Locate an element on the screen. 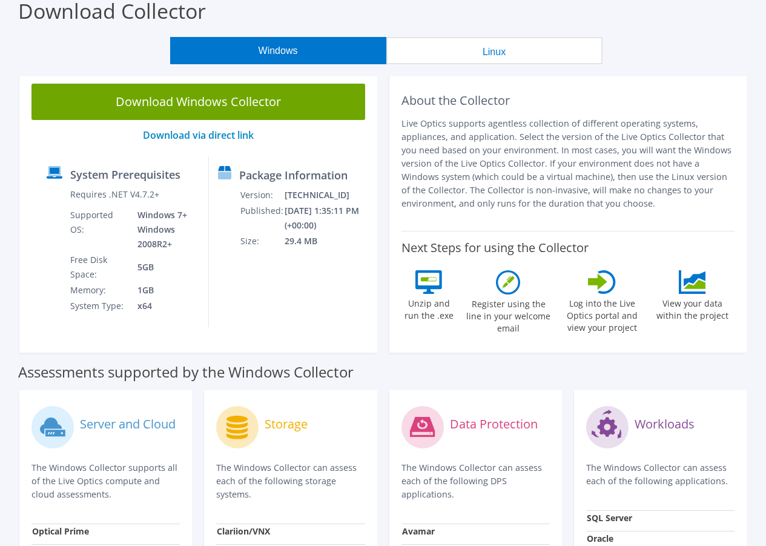 This screenshot has height=546, width=766. button: Windows is located at coordinates (278, 50).